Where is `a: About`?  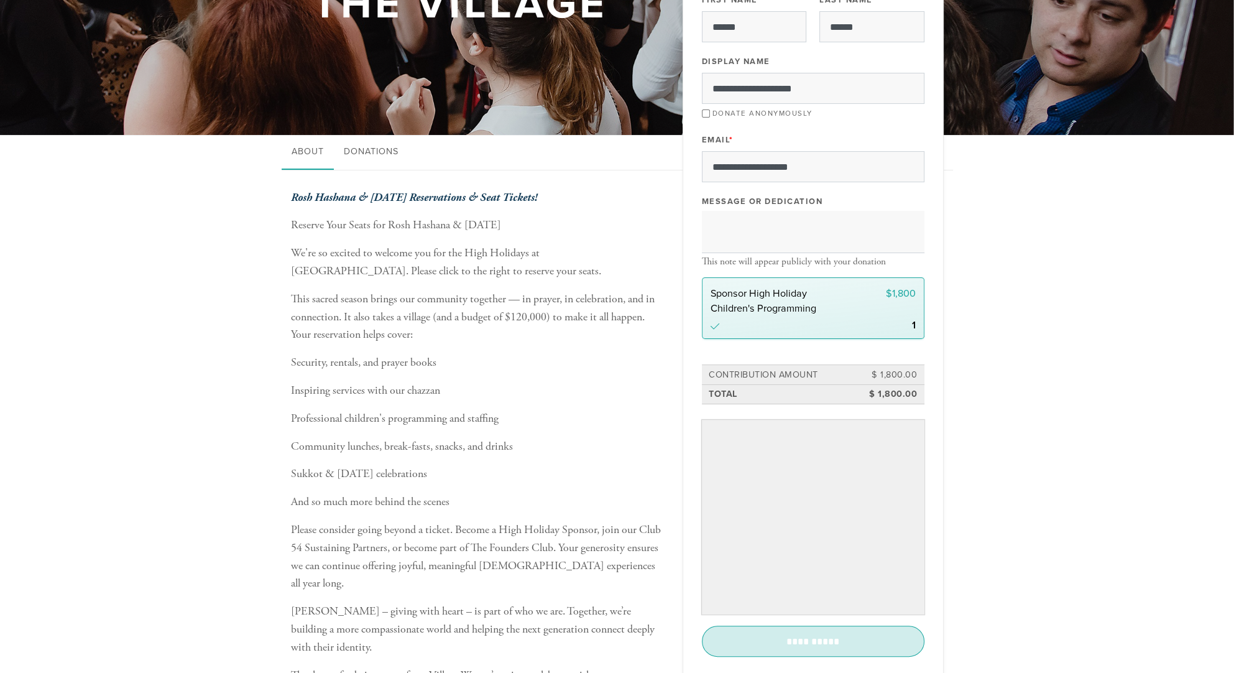
a: About is located at coordinates (308, 152).